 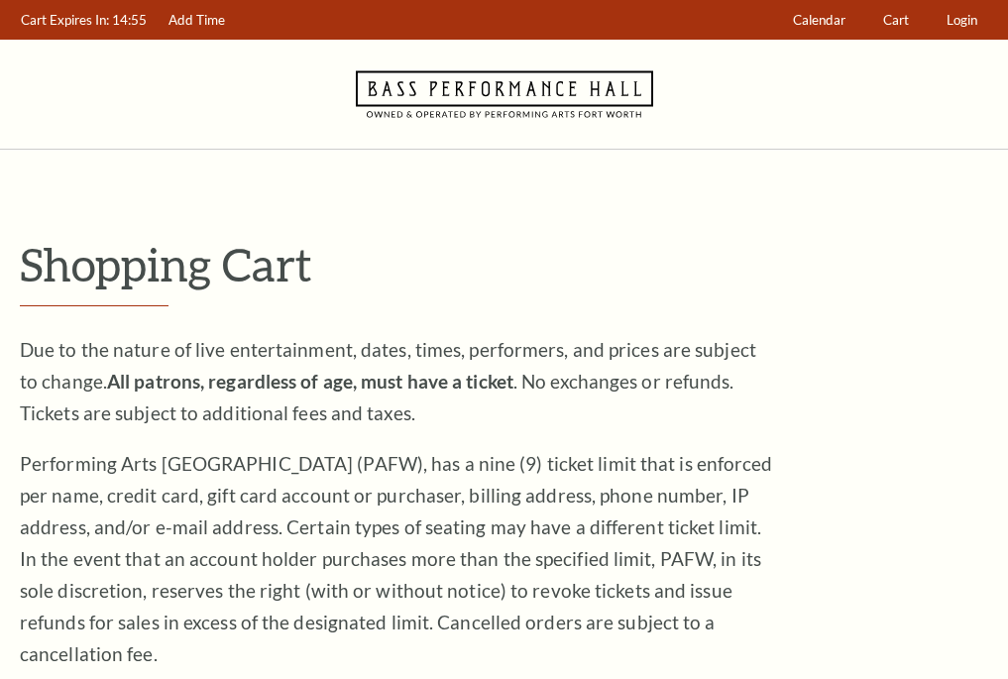 I want to click on span: Due to the nature of live entertainment, dates, times, performers, and prices are subject to chan..., so click(x=388, y=381).